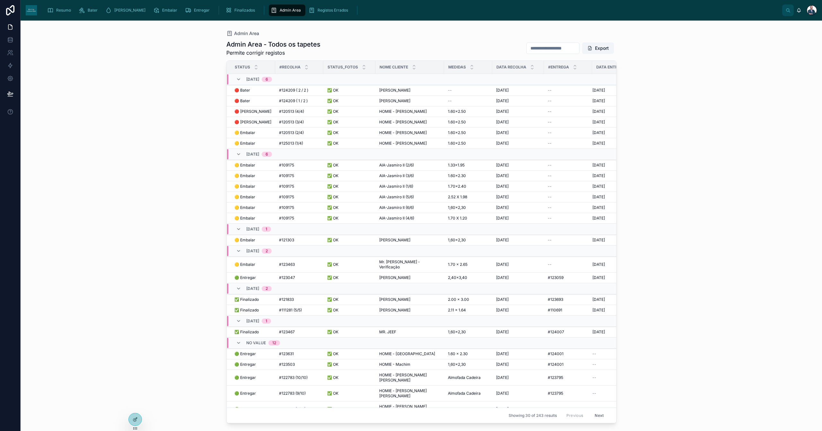 Image resolution: width=822 pixels, height=431 pixels. What do you see at coordinates (299, 122) in the screenshot?
I see `a: #120513 (3/4)` at bounding box center [299, 122].